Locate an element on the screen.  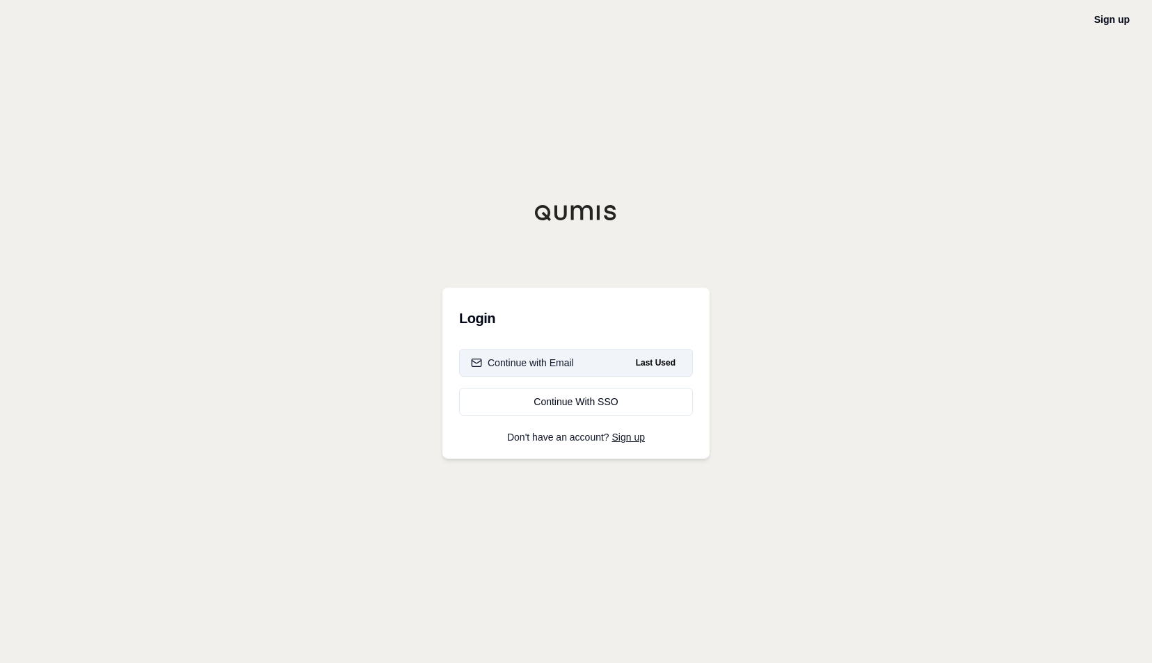
a: Continue With SSO is located at coordinates (576, 402).